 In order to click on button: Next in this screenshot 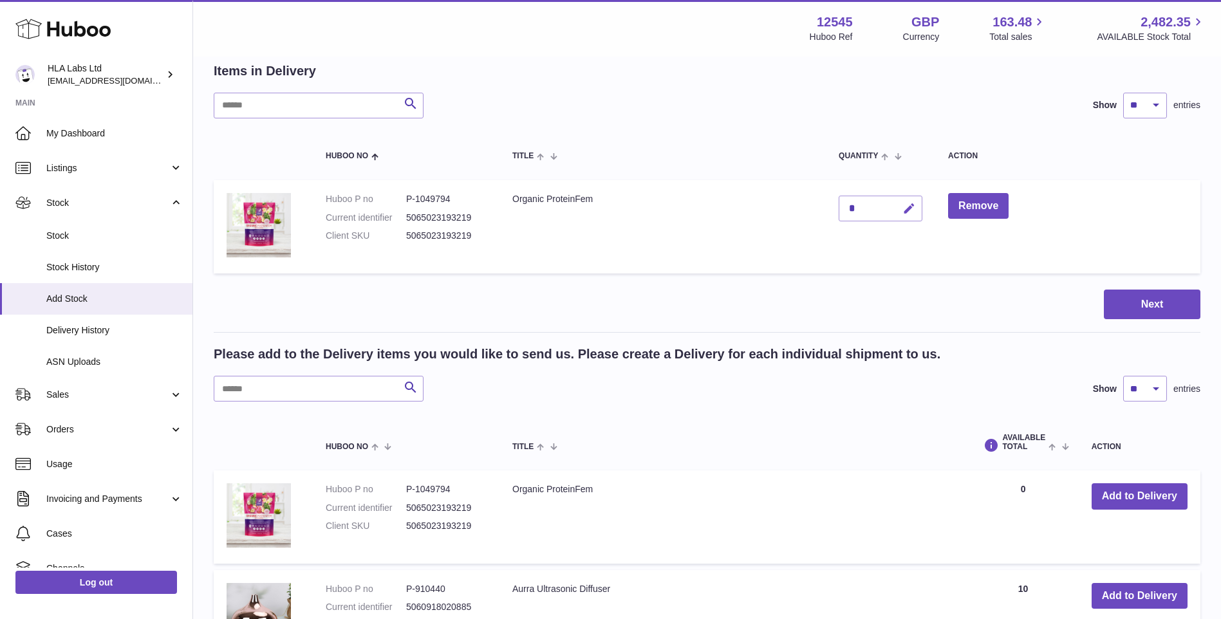, I will do `click(1152, 304)`.